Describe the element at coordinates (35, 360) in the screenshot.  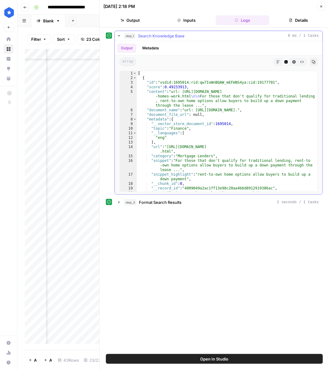
I see `span: Add Row` at that location.